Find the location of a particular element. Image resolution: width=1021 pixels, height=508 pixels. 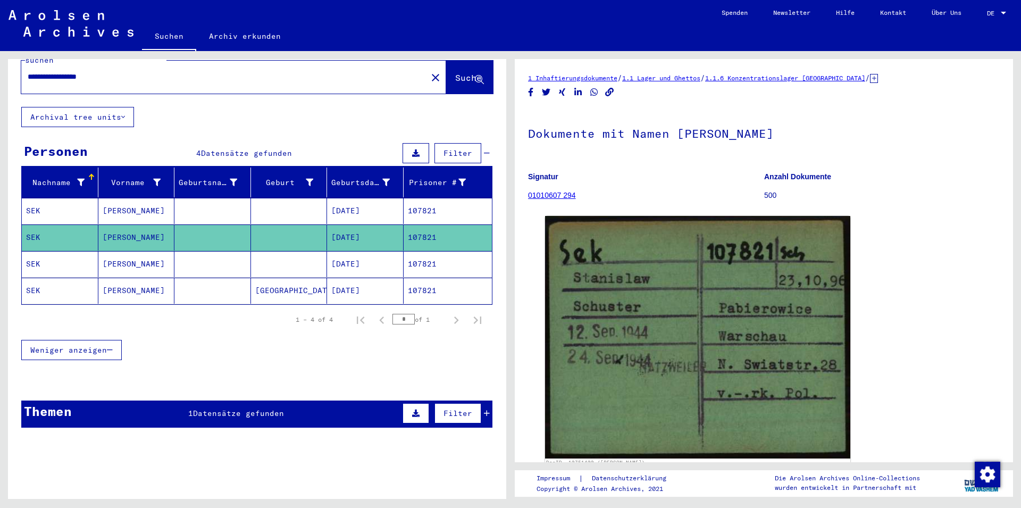

button: Share on Twitter is located at coordinates (546, 92).